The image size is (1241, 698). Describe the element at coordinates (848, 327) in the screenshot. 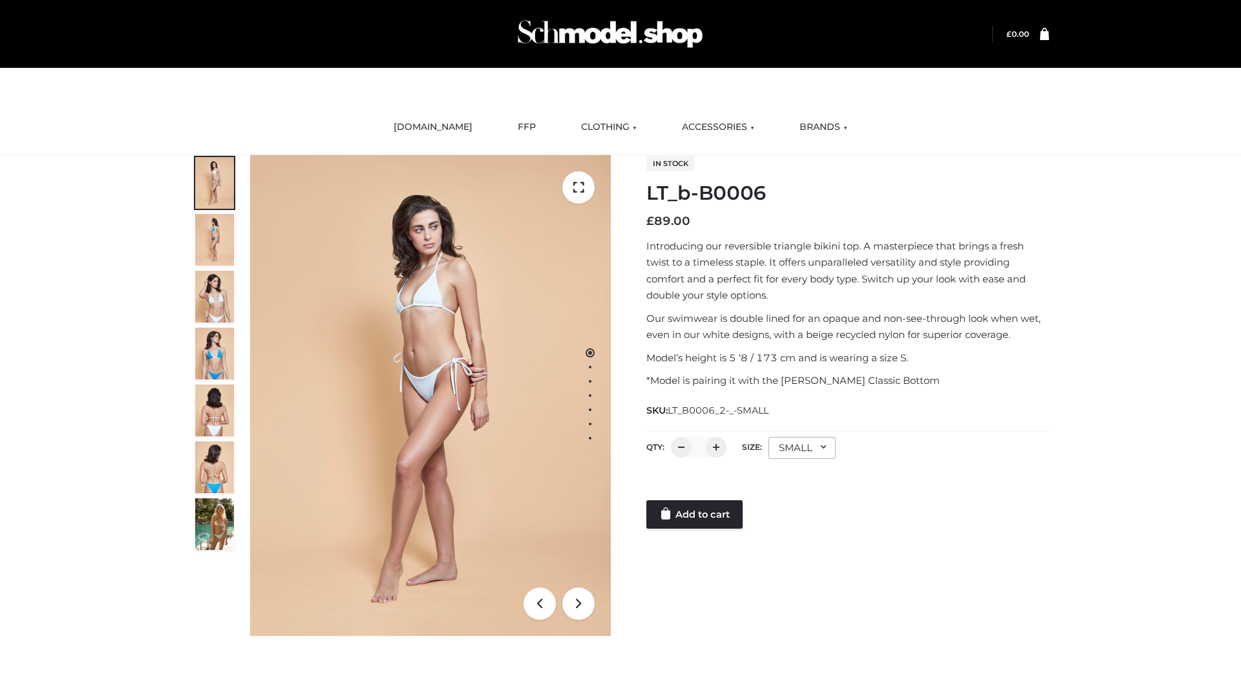

I see `p: Our swimwear is double lined for an opaque and non-see-through look when wet, even in our white d...` at that location.